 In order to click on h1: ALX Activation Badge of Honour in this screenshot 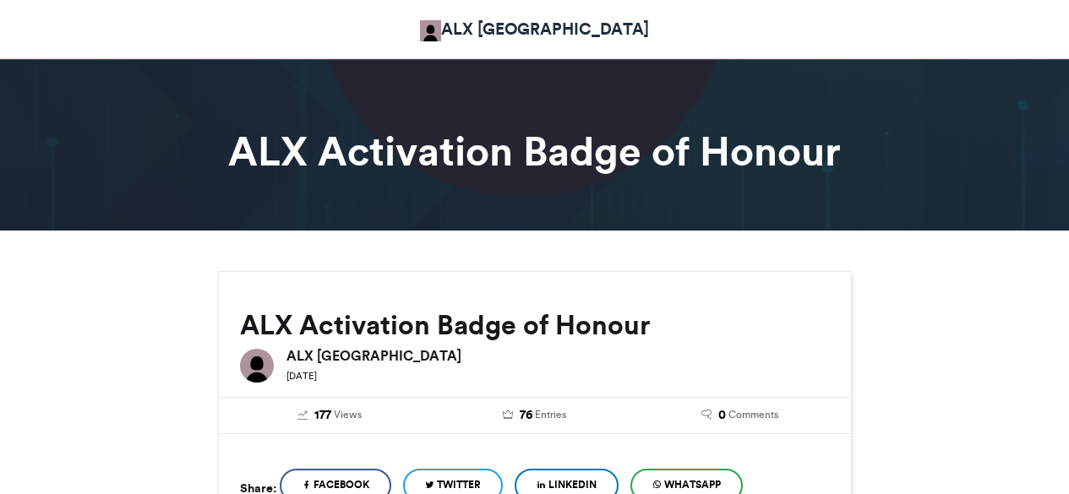, I will do `click(535, 151)`.